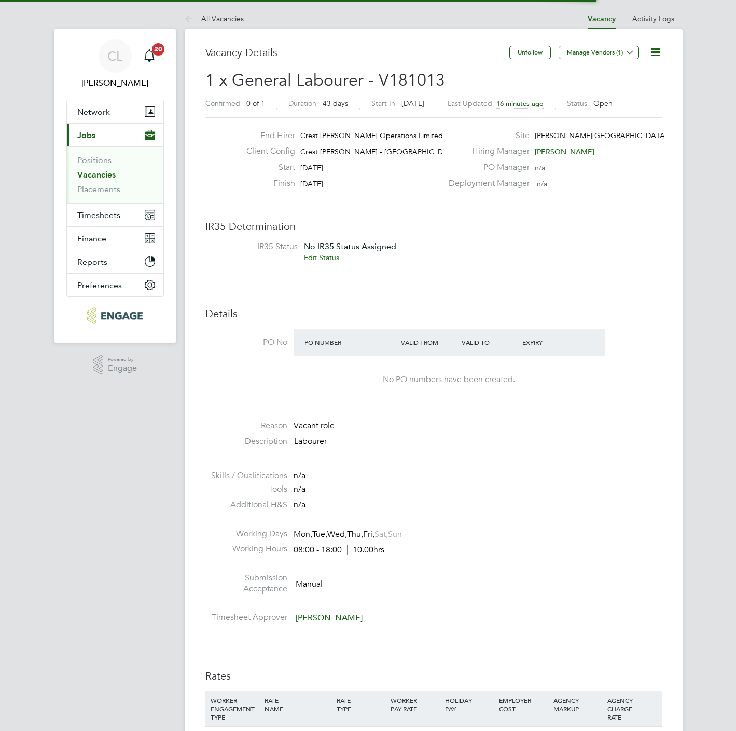  What do you see at coordinates (246, 426) in the screenshot?
I see `label: Reason` at bounding box center [246, 426].